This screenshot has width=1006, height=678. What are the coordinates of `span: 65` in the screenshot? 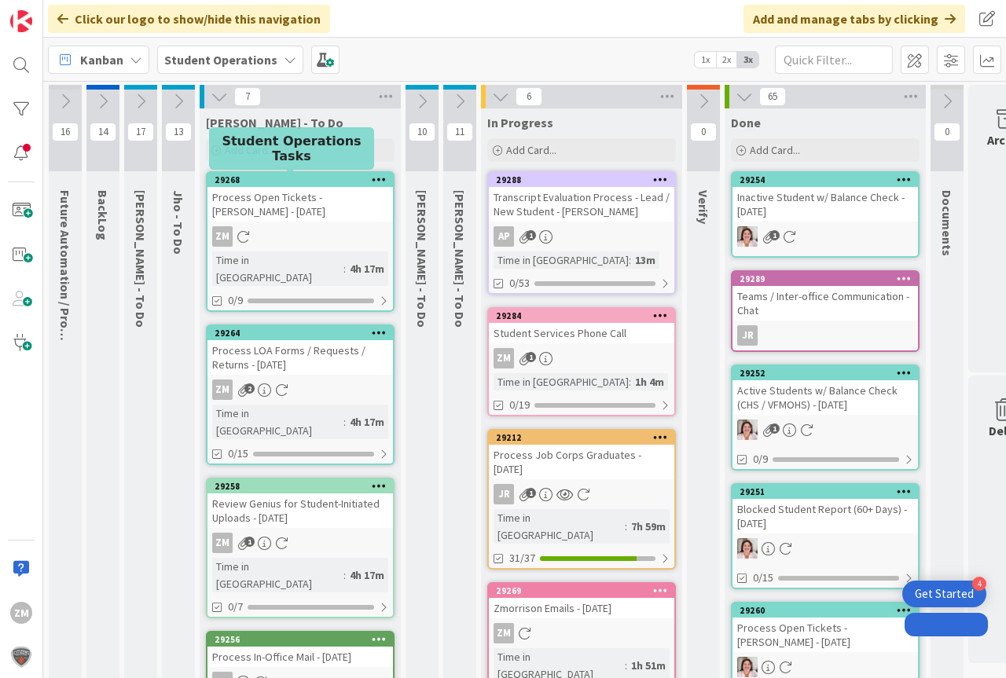 It's located at (773, 97).